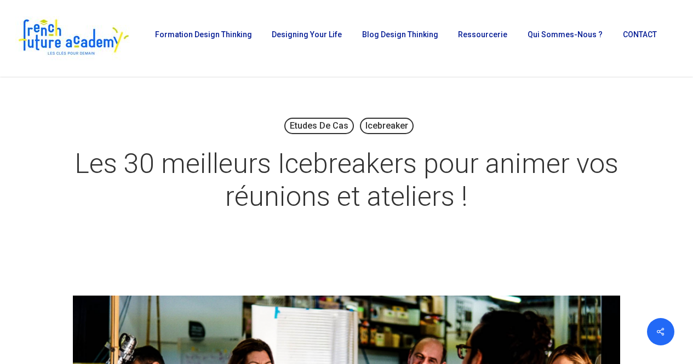  I want to click on span: CONTACT, so click(639, 34).